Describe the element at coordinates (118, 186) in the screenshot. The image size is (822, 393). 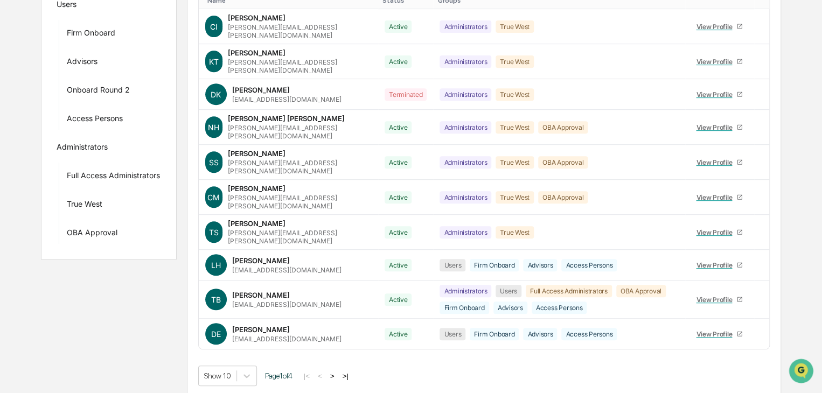
I see `span: Pylon` at that location.